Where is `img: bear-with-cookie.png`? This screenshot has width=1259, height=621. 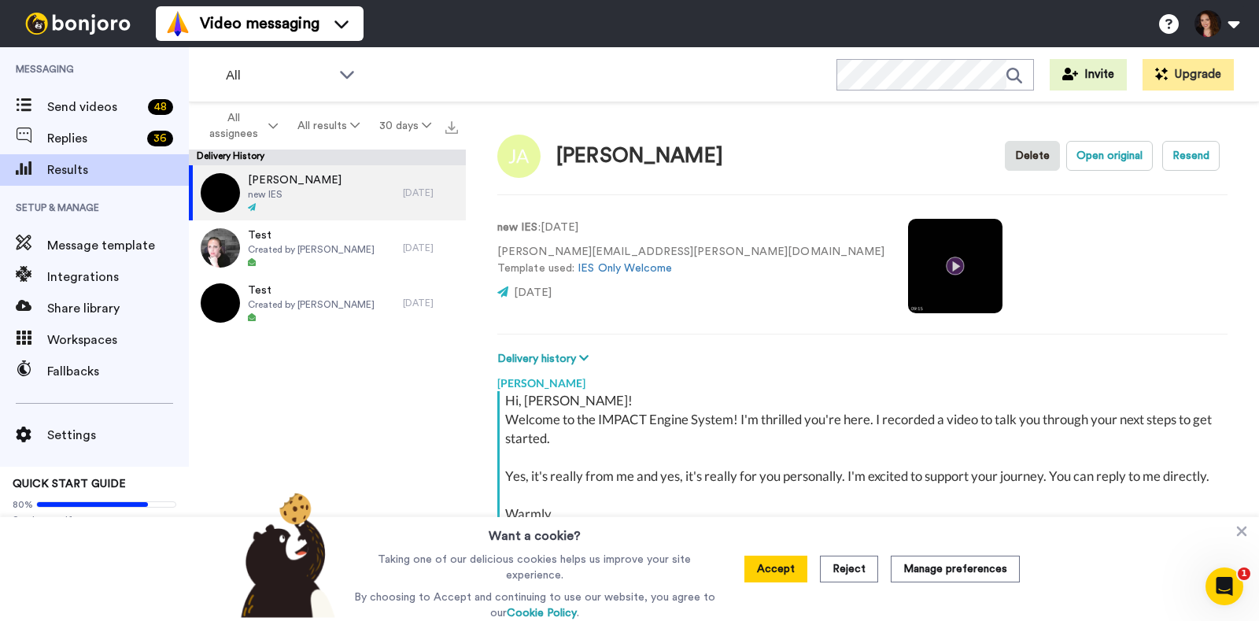
img: bear-with-cookie.png is located at coordinates (285, 555).